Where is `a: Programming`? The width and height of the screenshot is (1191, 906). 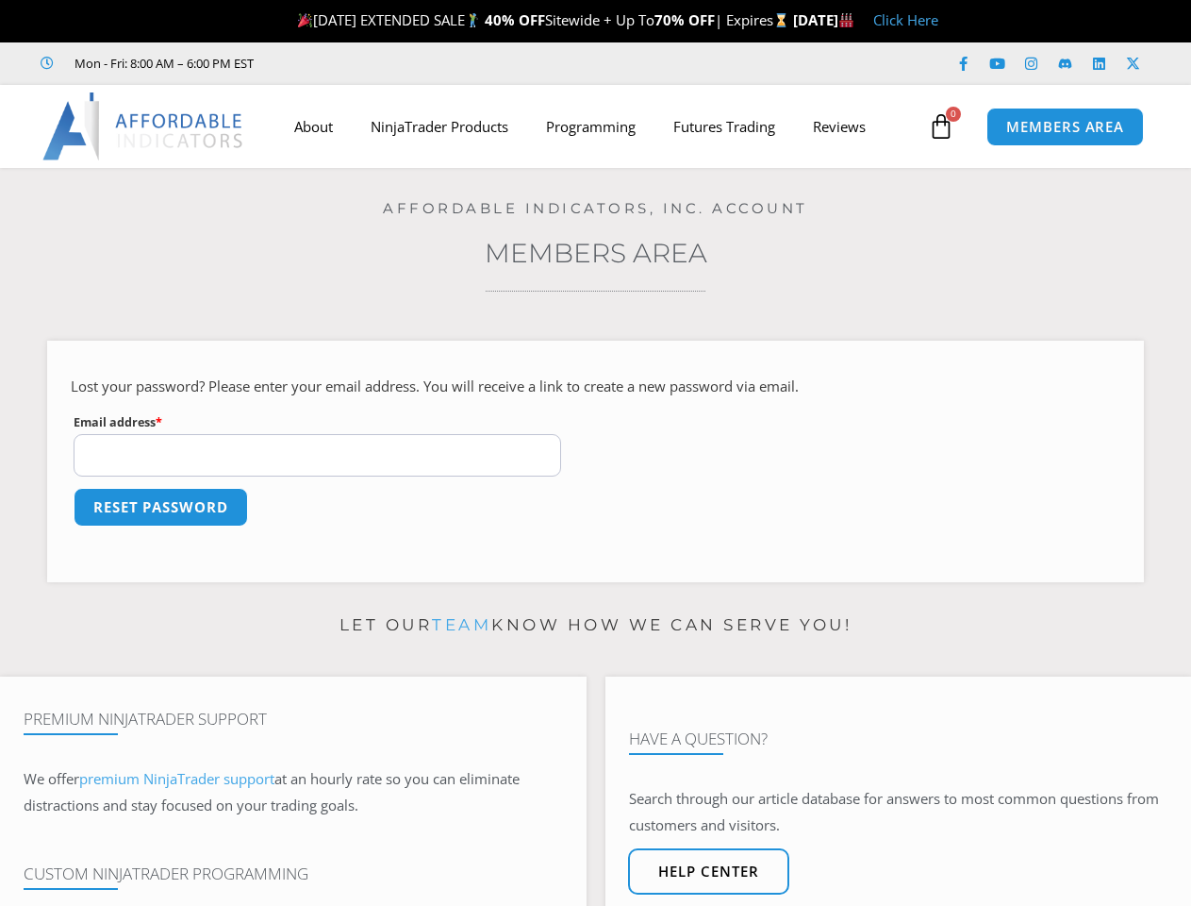
a: Programming is located at coordinates (591, 126).